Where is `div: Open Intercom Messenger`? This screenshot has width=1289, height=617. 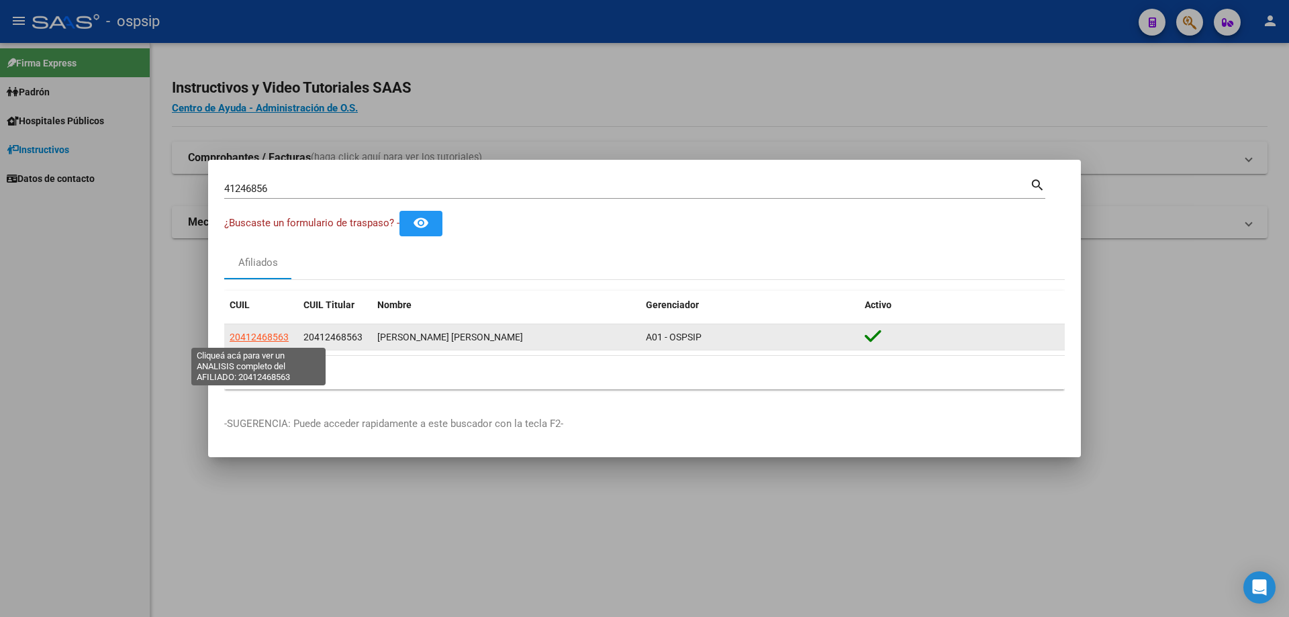
div: Open Intercom Messenger is located at coordinates (1259, 587).